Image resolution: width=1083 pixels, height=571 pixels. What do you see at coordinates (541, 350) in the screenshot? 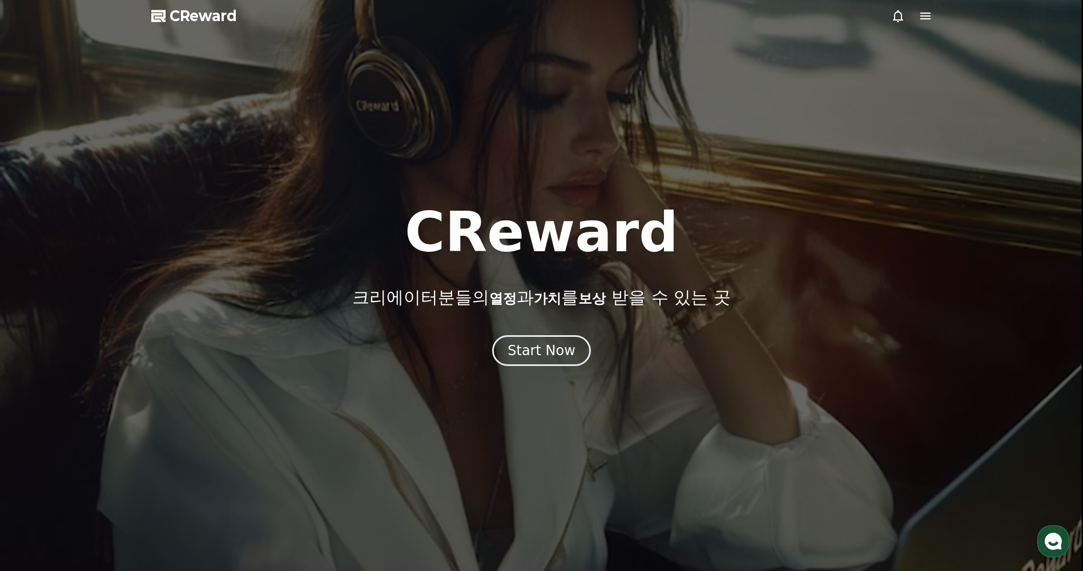
I see `button: Start Now` at bounding box center [541, 350].